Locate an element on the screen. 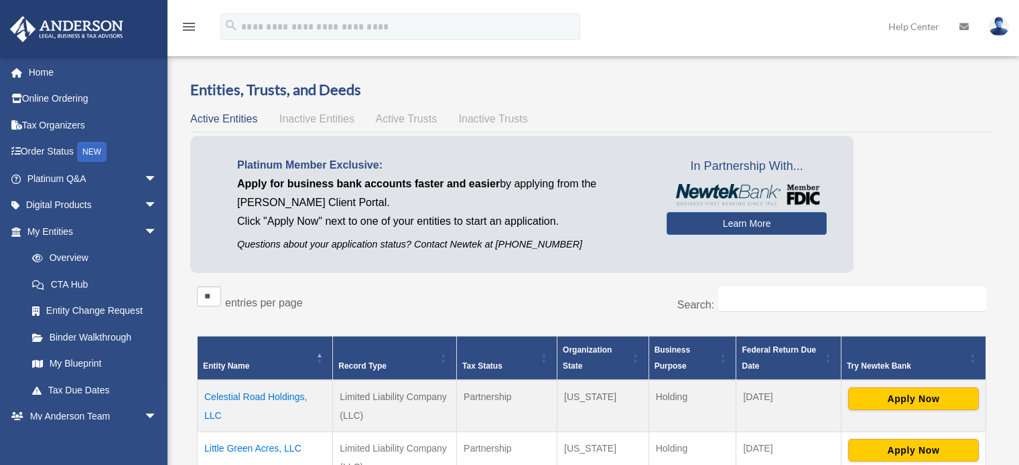 The image size is (1019, 465). a: Digital Productsarrow_drop_down is located at coordinates (93, 206).